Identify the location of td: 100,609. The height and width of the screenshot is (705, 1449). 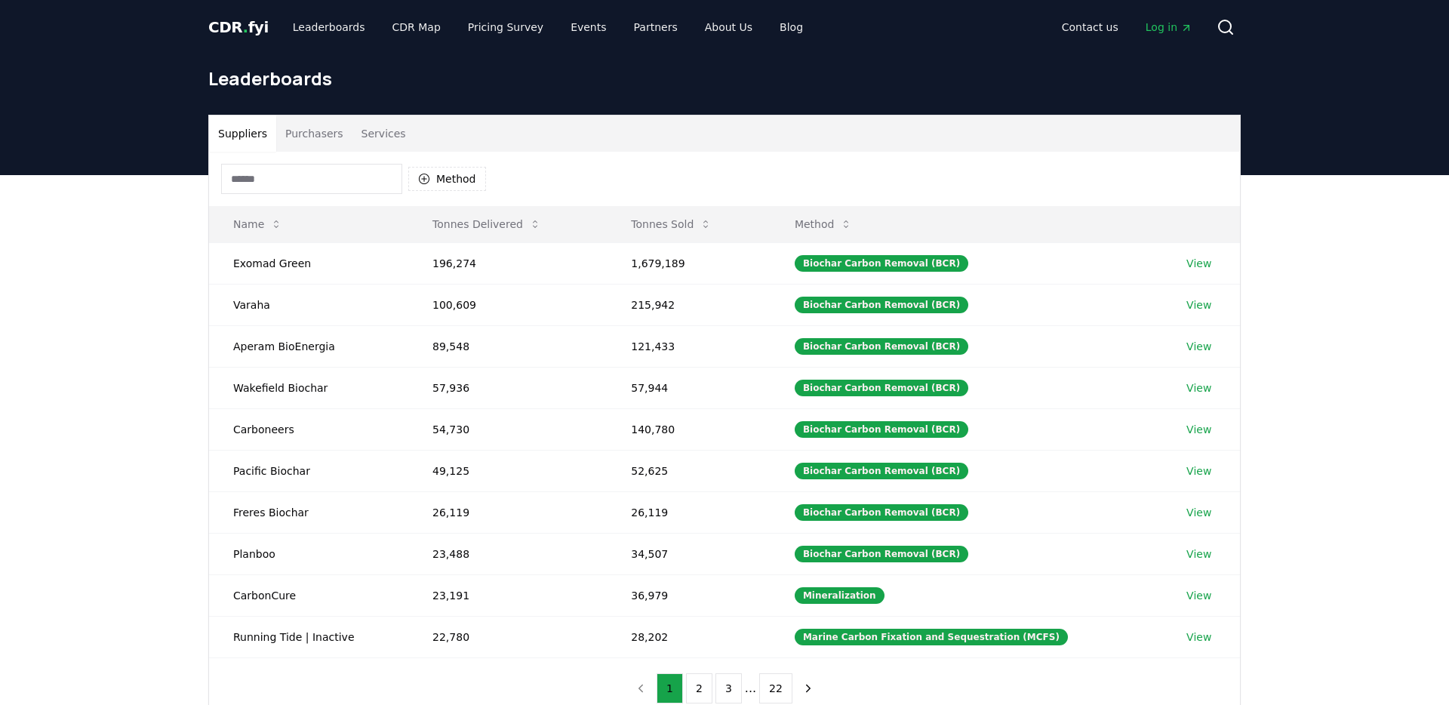
(507, 304).